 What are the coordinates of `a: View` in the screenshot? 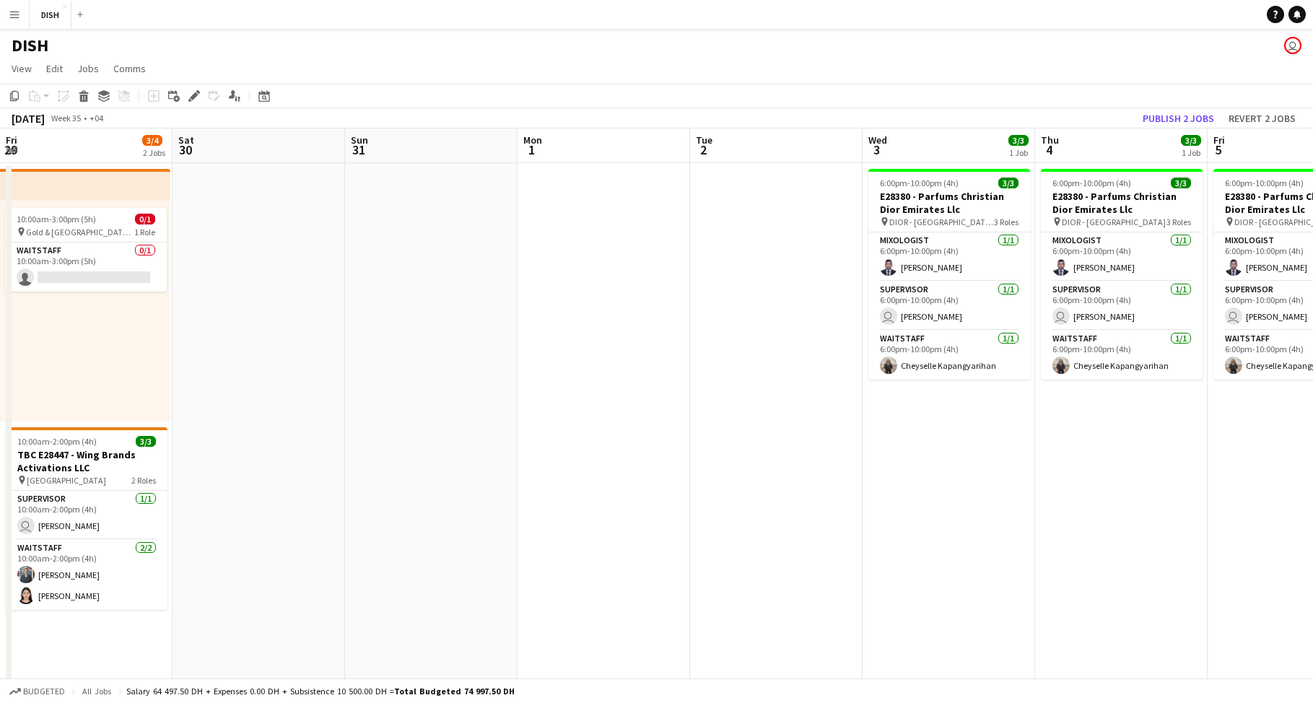 It's located at (22, 69).